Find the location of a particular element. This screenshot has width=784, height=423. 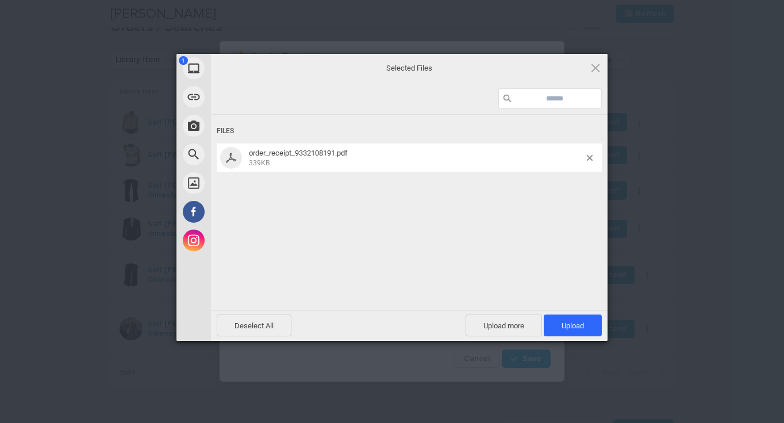

div: Instagram is located at coordinates (245, 241).